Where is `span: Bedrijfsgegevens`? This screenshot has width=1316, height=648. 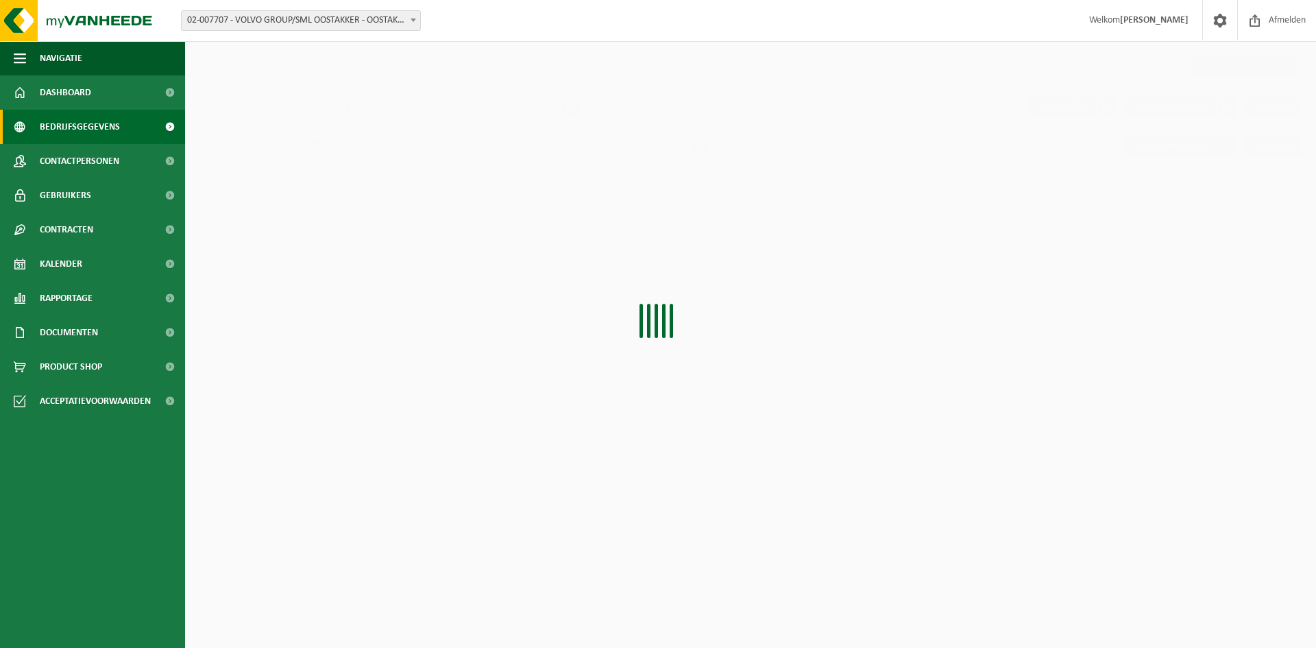 span: Bedrijfsgegevens is located at coordinates (80, 127).